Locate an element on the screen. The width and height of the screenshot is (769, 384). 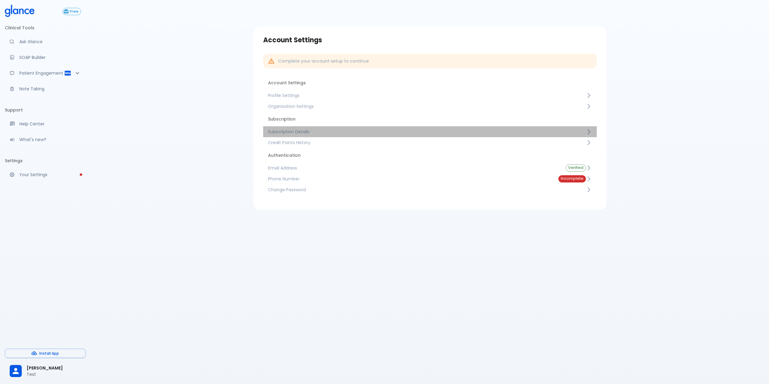
p: Test is located at coordinates (54, 374).